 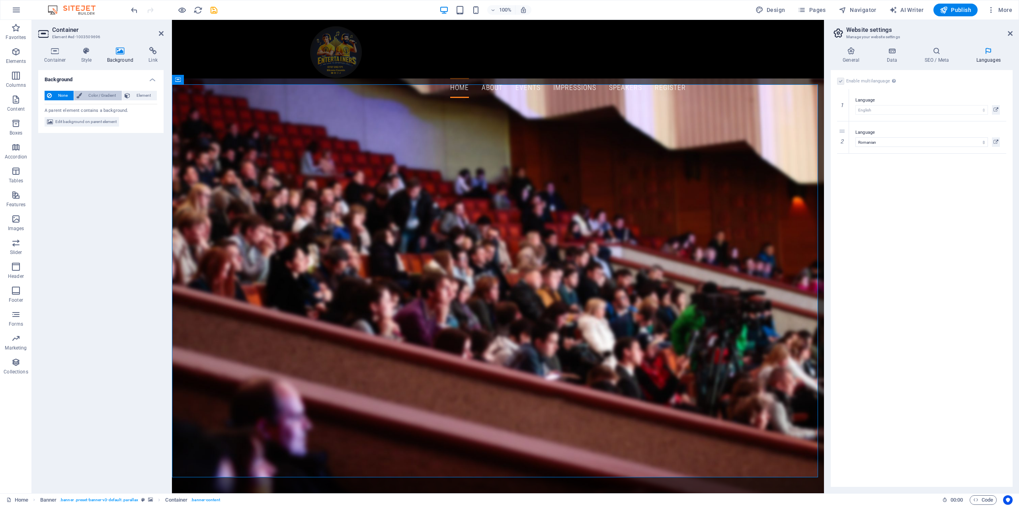 I want to click on button: reload, so click(x=198, y=10).